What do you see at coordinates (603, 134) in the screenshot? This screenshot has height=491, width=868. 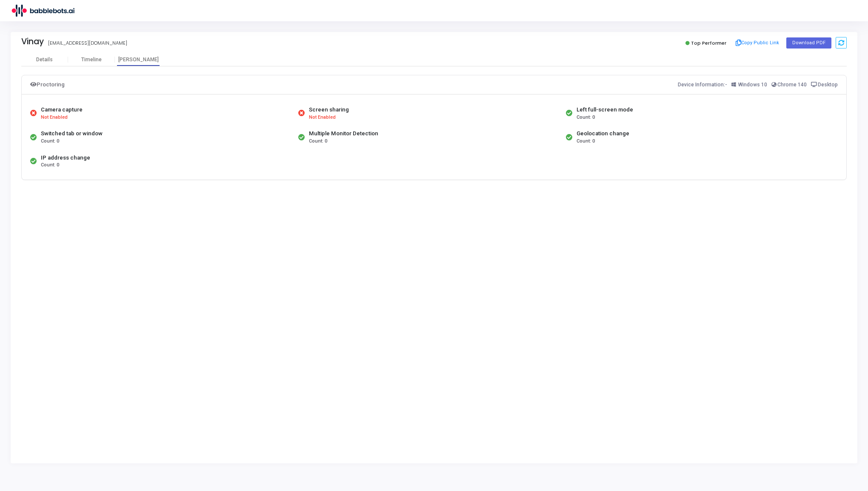 I see `div: Geolocation change` at bounding box center [603, 134].